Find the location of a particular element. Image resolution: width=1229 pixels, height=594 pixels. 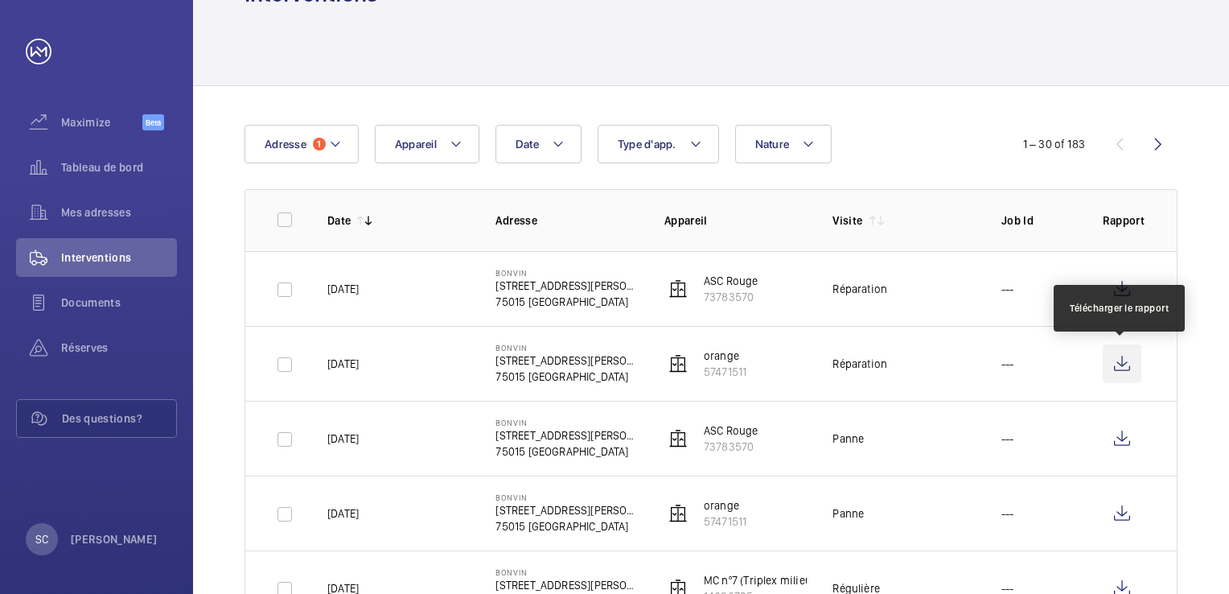

span: Date is located at coordinates (527, 144).